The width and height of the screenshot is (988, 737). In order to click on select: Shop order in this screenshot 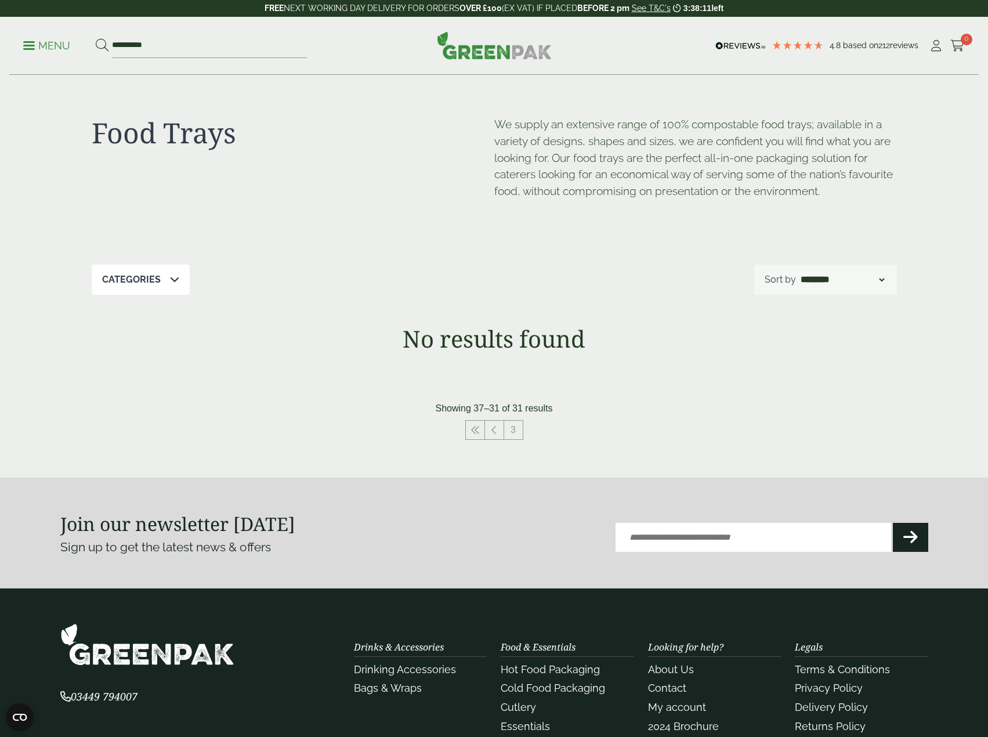, I will do `click(842, 280)`.